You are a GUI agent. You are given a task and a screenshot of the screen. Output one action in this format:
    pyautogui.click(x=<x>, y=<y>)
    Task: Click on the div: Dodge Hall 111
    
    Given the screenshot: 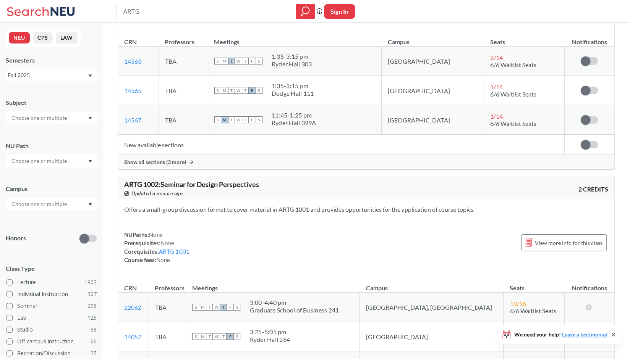 What is the action you would take?
    pyautogui.click(x=292, y=94)
    